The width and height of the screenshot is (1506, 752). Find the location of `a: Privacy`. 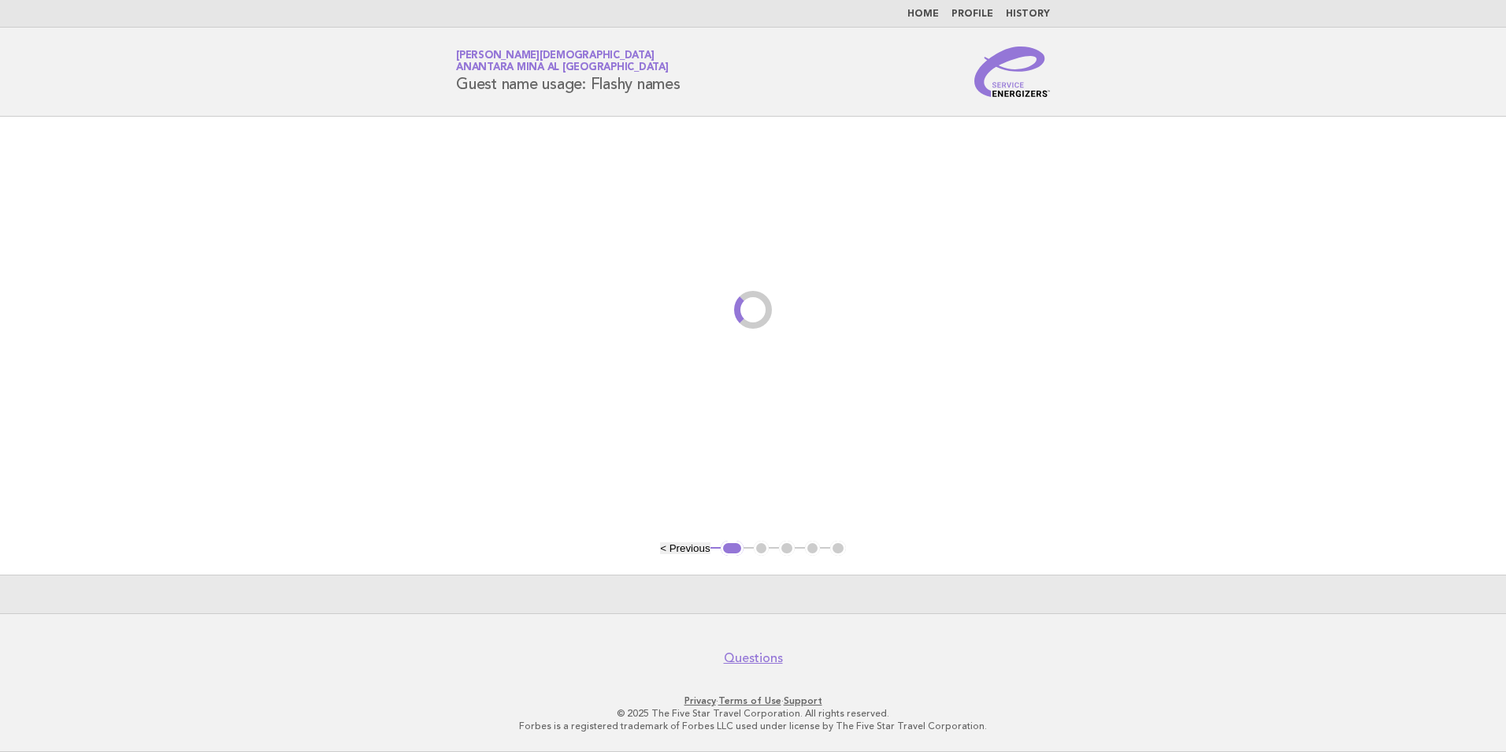

a: Privacy is located at coordinates (700, 700).